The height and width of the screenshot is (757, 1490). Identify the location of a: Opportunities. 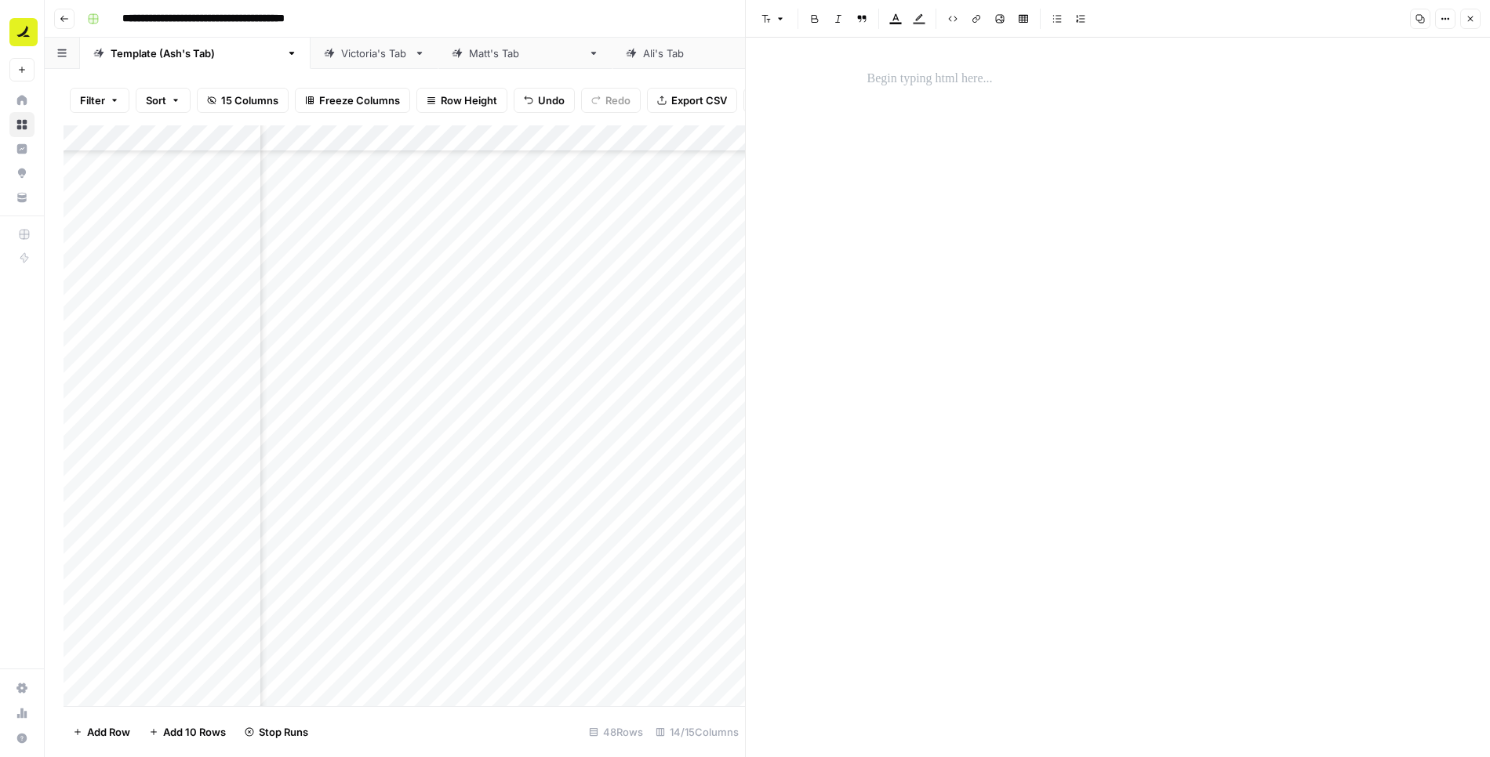
(22, 173).